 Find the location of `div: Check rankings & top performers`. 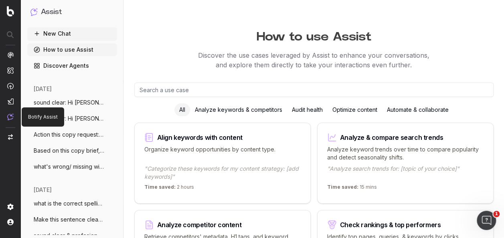

div: Check rankings & top performers is located at coordinates (390, 225).